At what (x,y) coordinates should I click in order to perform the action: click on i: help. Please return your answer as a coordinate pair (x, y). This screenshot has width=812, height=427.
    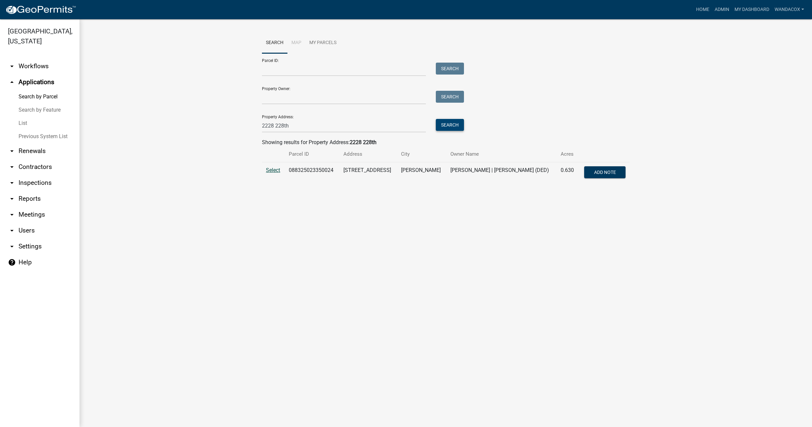
    Looking at the image, I should click on (12, 262).